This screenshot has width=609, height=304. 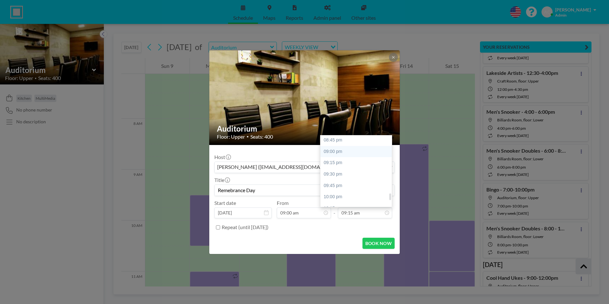 I want to click on div: 09:15 pm, so click(x=358, y=163).